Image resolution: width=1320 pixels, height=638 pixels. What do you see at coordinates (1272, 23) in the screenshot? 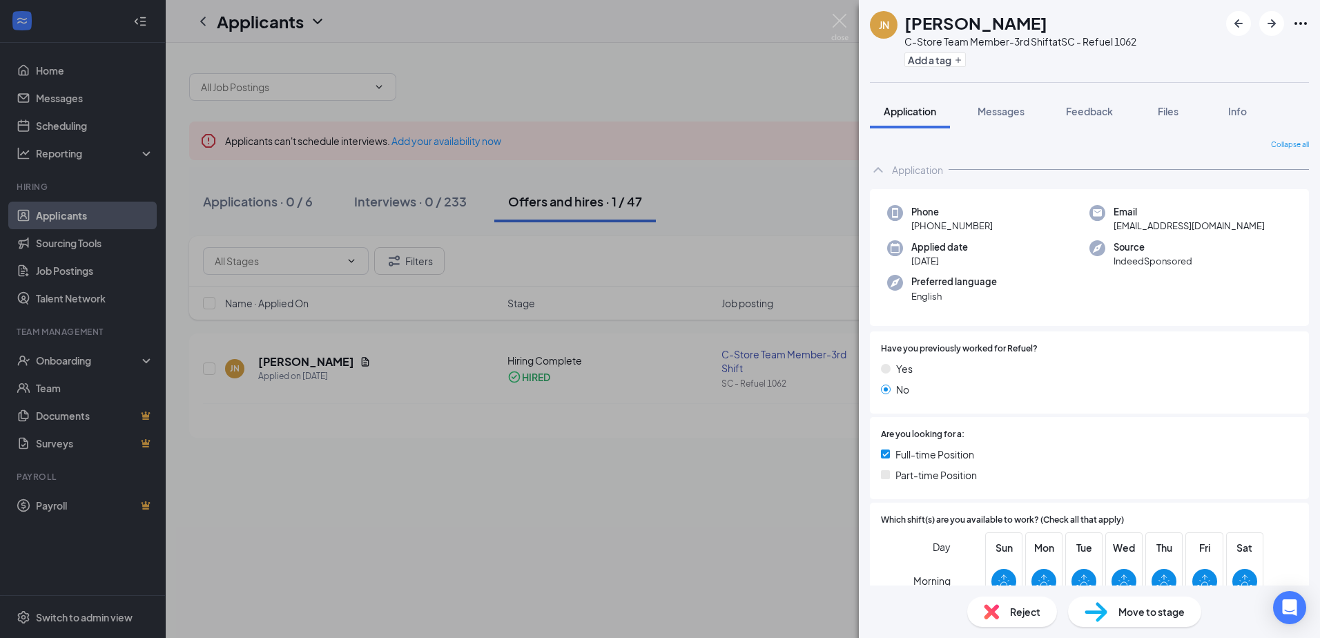
I see `svg: ArrowRight` at bounding box center [1272, 23].